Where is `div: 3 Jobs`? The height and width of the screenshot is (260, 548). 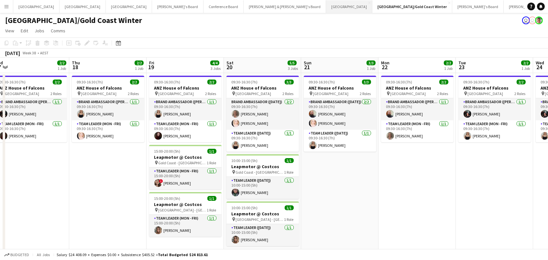
div: 3 Jobs is located at coordinates (216, 68).